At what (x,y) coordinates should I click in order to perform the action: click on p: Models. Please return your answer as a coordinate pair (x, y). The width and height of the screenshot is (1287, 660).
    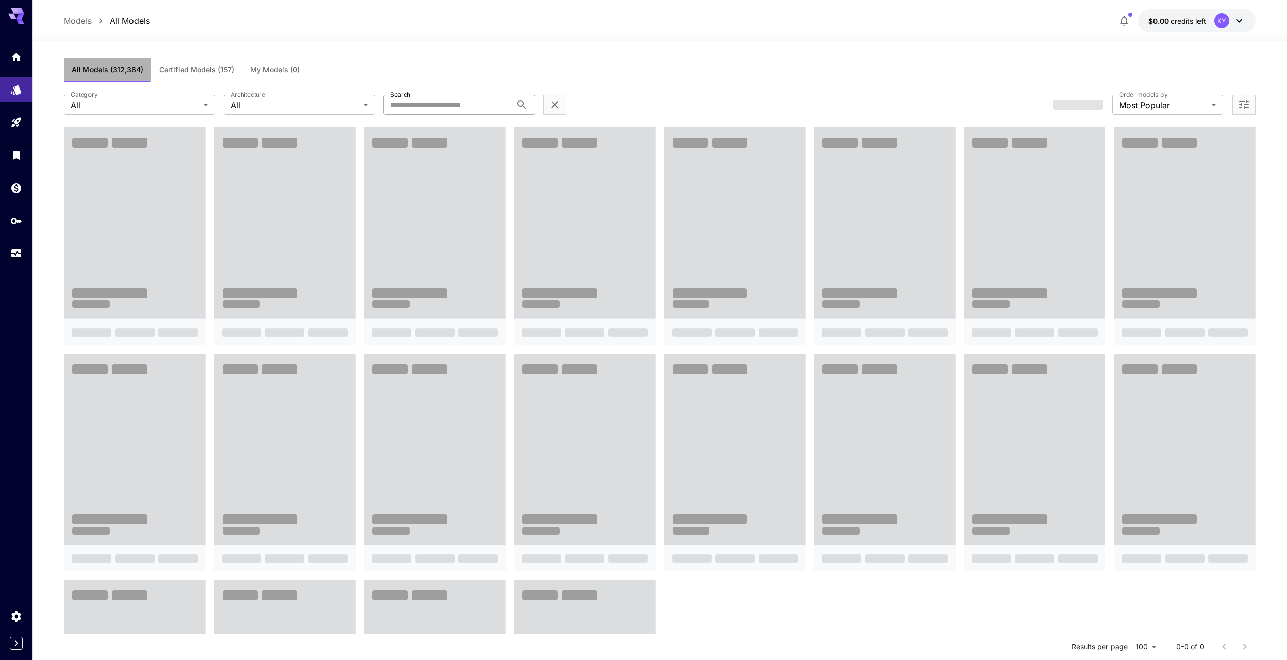
    Looking at the image, I should click on (77, 21).